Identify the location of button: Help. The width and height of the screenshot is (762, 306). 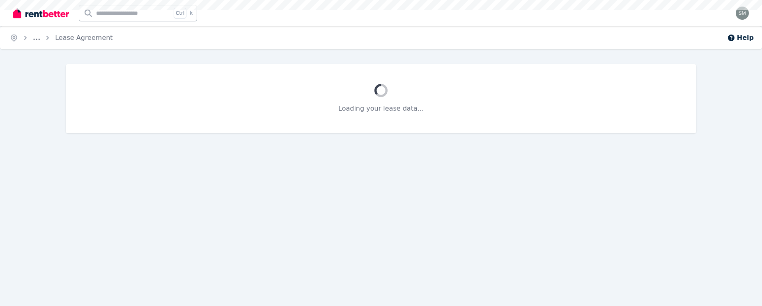
(741, 38).